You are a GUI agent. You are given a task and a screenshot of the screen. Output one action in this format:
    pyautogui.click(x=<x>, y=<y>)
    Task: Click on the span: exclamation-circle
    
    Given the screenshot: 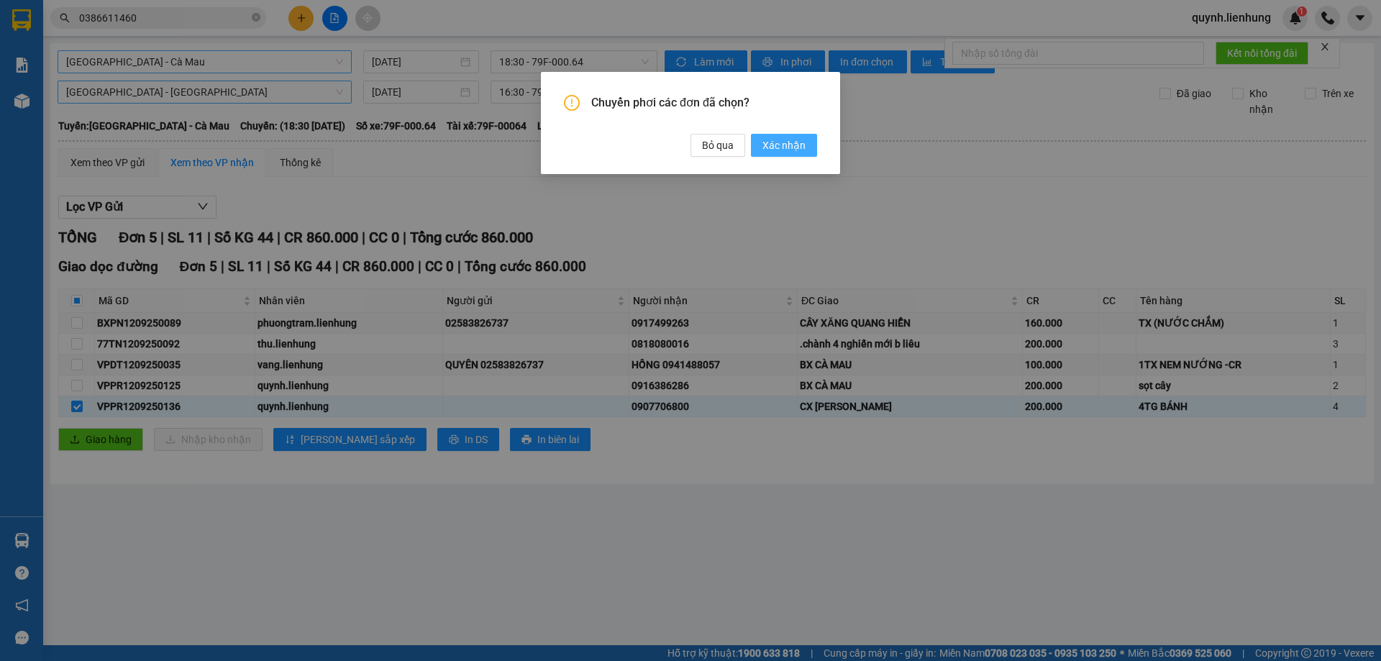 What is the action you would take?
    pyautogui.click(x=572, y=103)
    